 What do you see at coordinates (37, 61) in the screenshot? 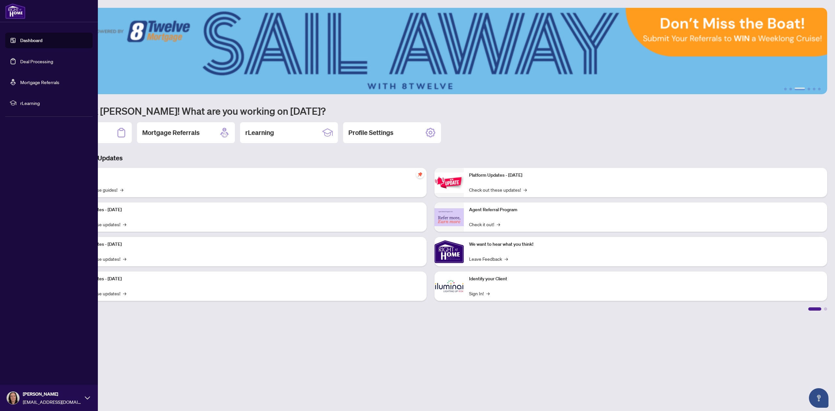
I see `a: Deal Processing` at bounding box center [37, 61].